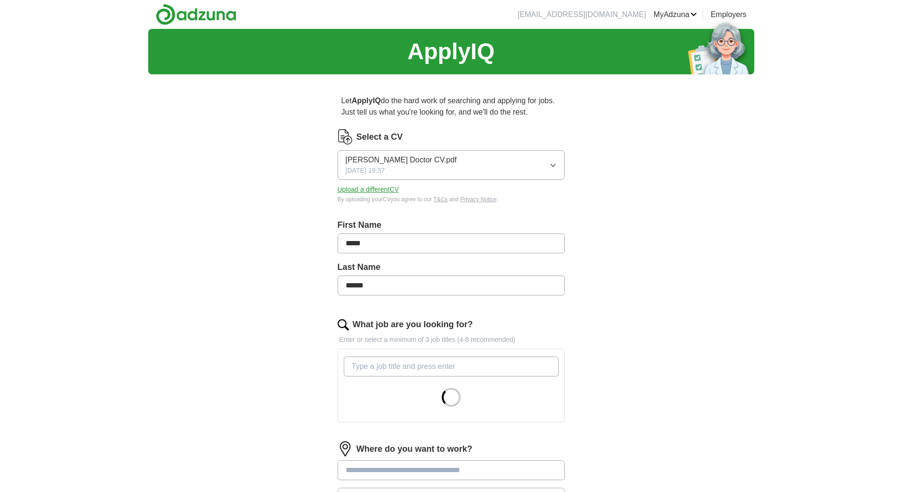 Image resolution: width=902 pixels, height=492 pixels. Describe the element at coordinates (451, 340) in the screenshot. I see `p: Enter or select a minimum of 3 job titles (4-8 recommended)` at that location.